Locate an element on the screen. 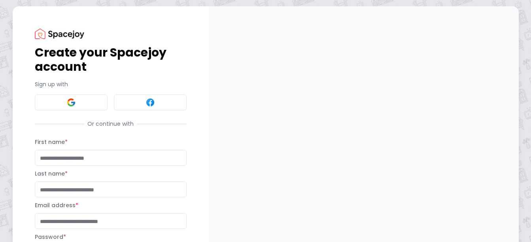  img: Spacejoy Logo is located at coordinates (59, 34).